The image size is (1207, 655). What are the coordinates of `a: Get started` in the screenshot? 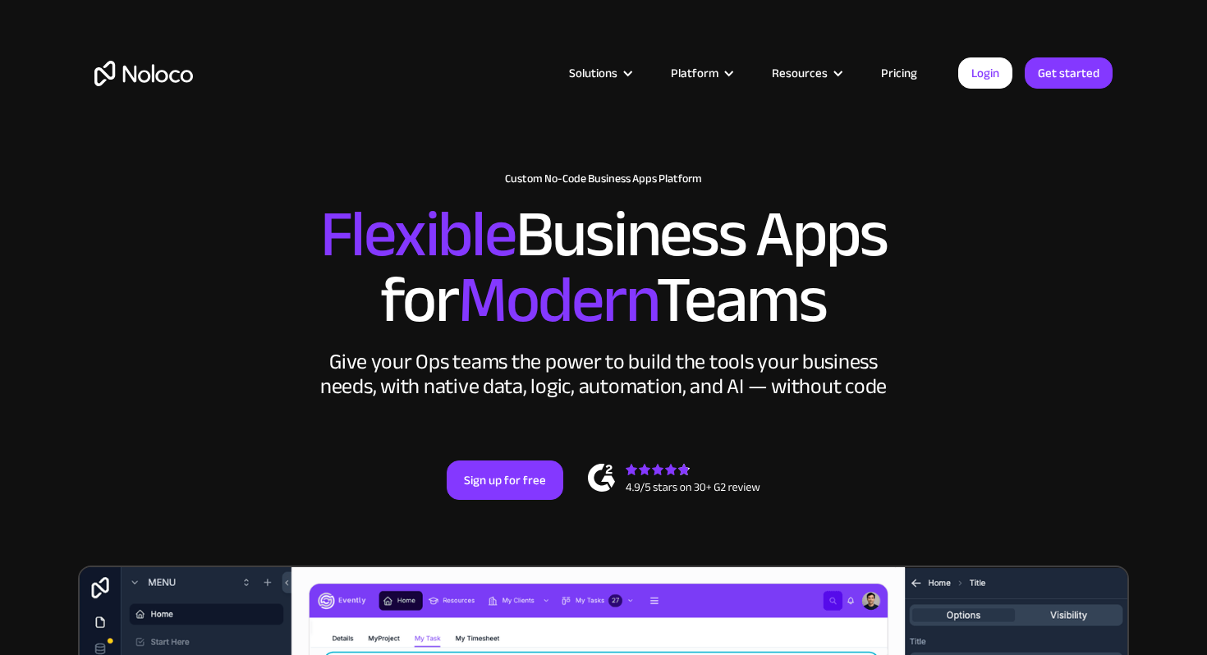 It's located at (1068, 73).